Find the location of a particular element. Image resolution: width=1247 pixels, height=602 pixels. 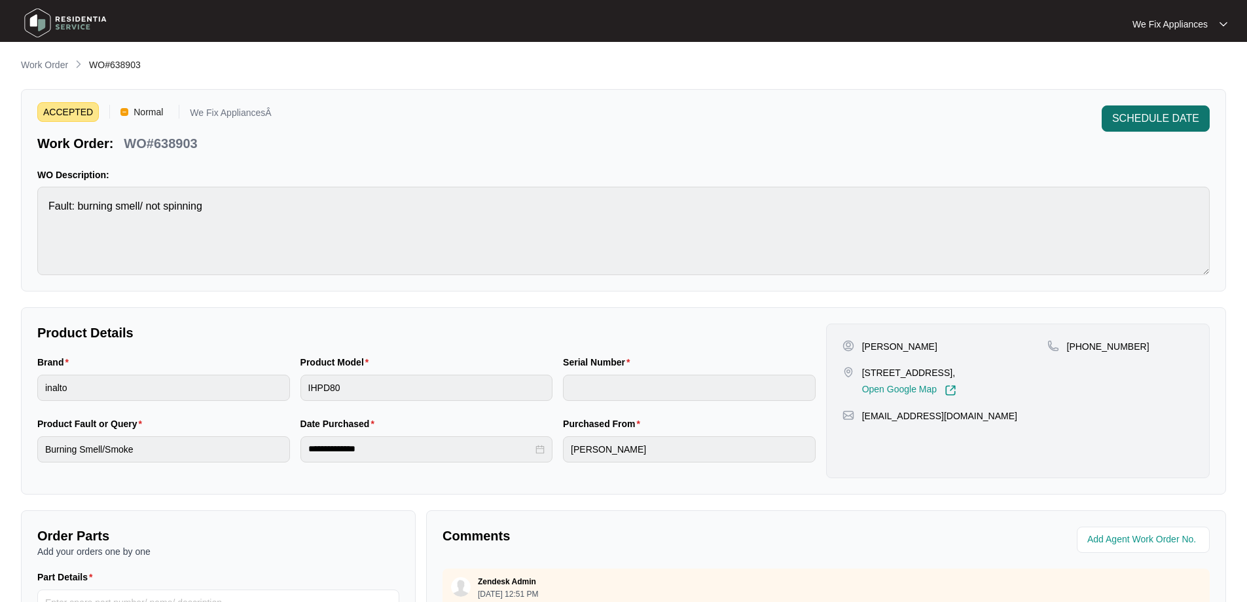

span: Normal is located at coordinates (148, 112).